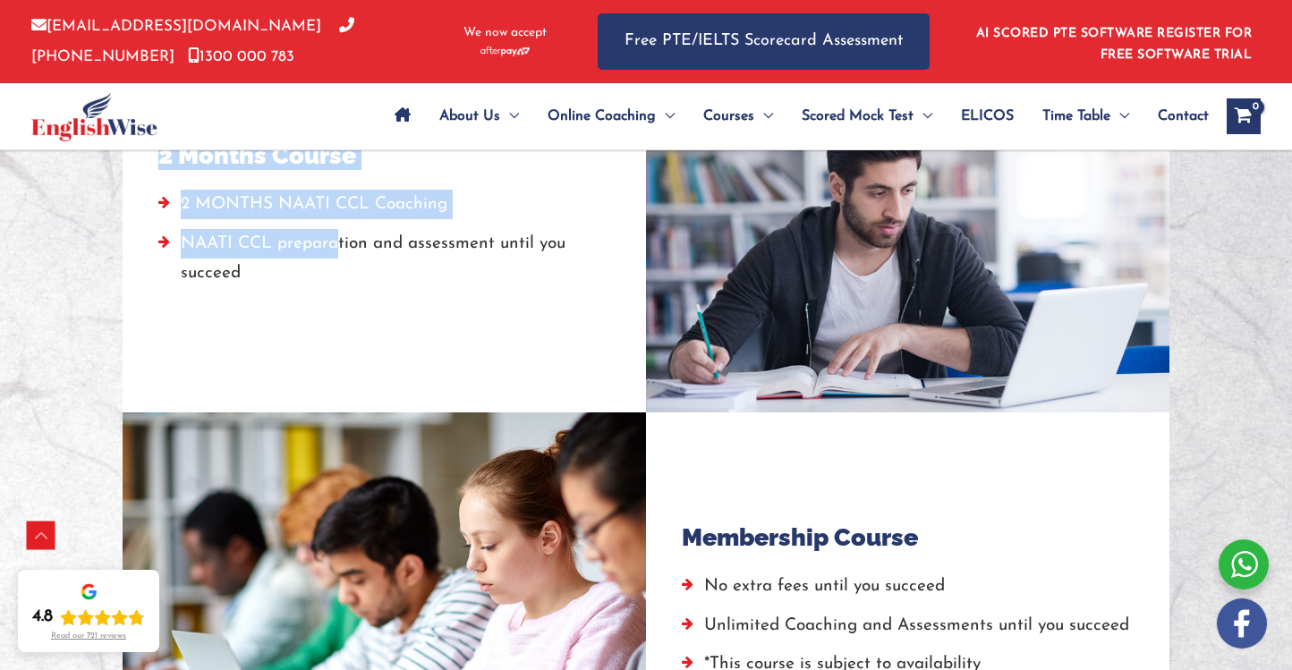 The height and width of the screenshot is (670, 1292). Describe the element at coordinates (1183, 116) in the screenshot. I see `span: Contact` at that location.